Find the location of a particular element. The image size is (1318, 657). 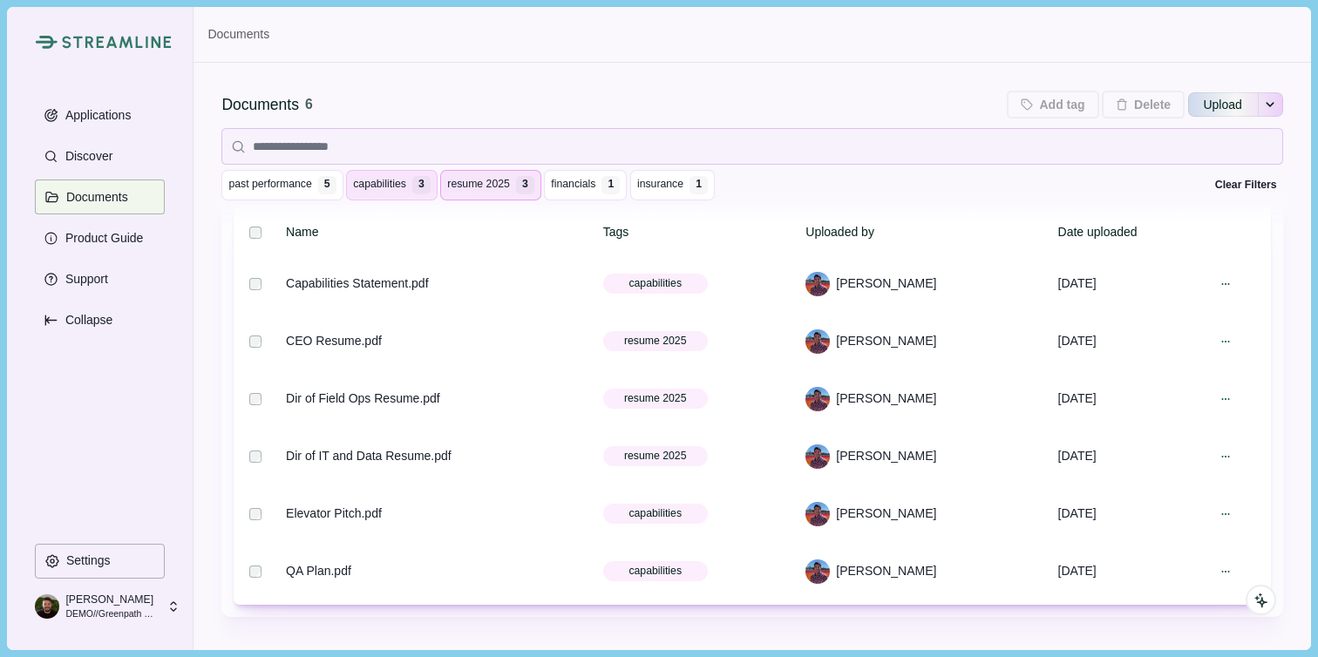

p: DEMO//Greenpath Solutions LLC is located at coordinates (111, 615).